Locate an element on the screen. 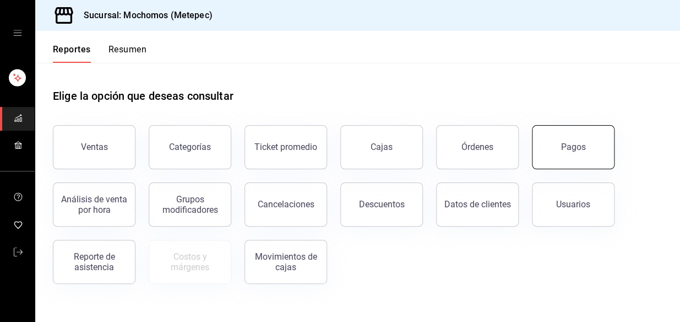 The height and width of the screenshot is (322, 680). button: Ticket promedio is located at coordinates (286, 147).